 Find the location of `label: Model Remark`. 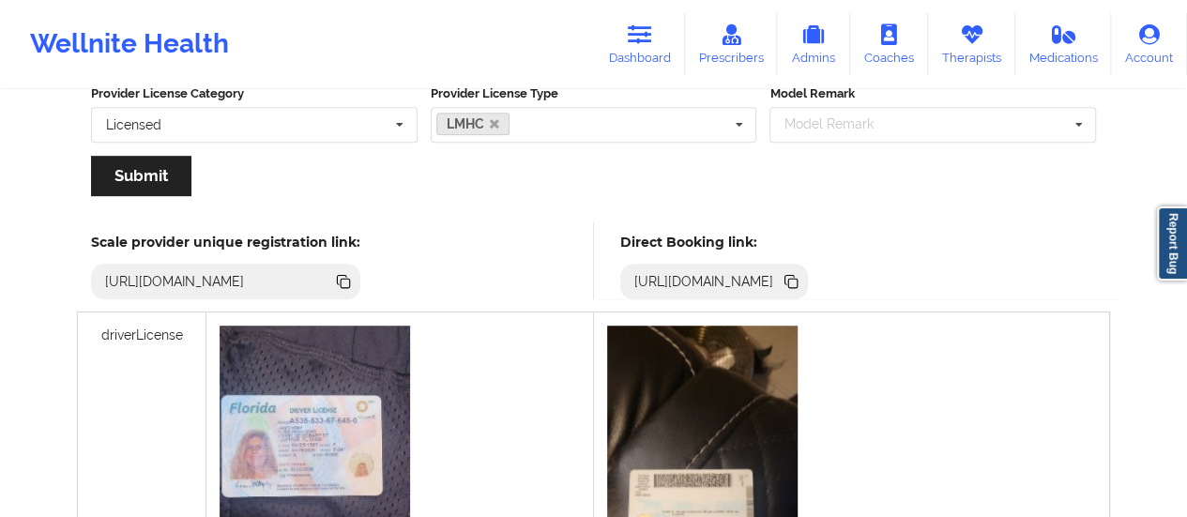

label: Model Remark is located at coordinates (932, 94).